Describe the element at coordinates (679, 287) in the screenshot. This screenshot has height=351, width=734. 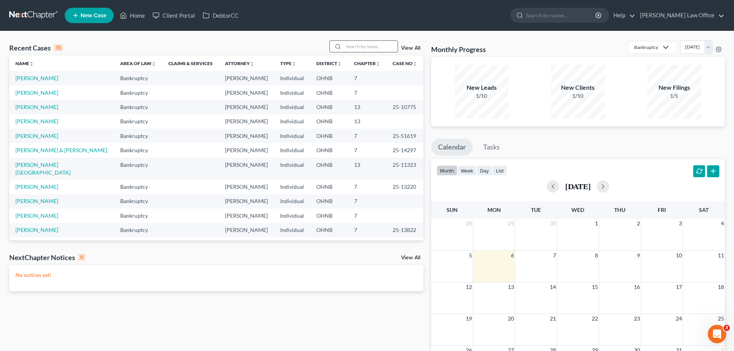
I see `span: 17` at that location.